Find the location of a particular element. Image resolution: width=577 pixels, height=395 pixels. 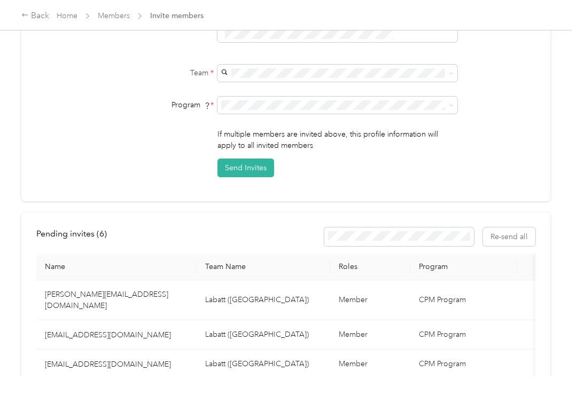

th: Roles is located at coordinates (370, 267).